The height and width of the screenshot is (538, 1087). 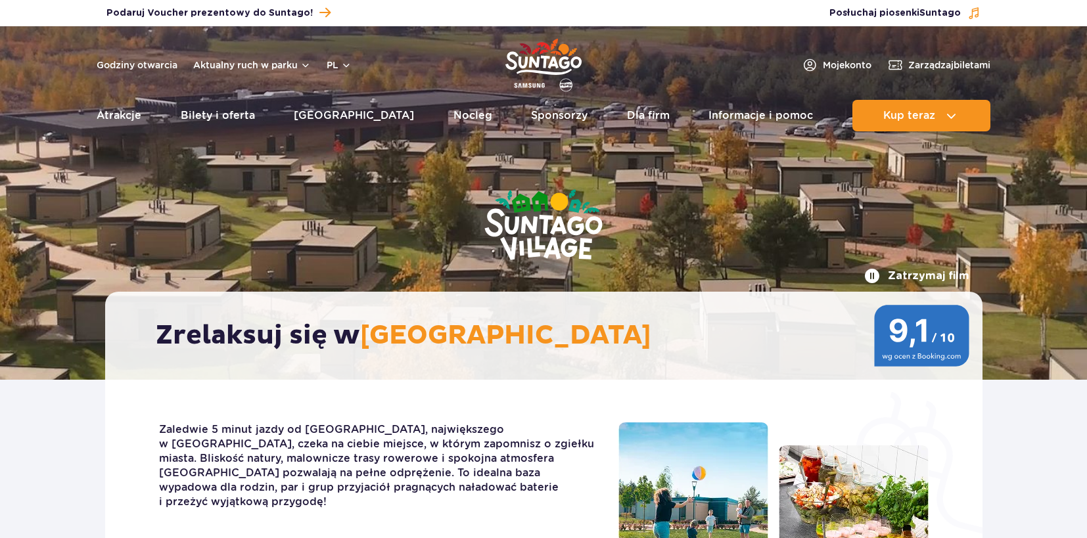 What do you see at coordinates (921, 336) in the screenshot?
I see `img: 9,1/10 wg ocen z Booking.com` at bounding box center [921, 336].